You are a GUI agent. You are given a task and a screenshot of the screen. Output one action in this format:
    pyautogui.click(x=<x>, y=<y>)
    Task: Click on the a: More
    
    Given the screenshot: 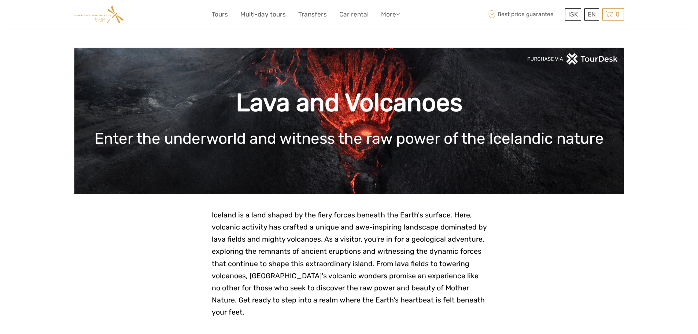 What is the action you would take?
    pyautogui.click(x=390, y=14)
    